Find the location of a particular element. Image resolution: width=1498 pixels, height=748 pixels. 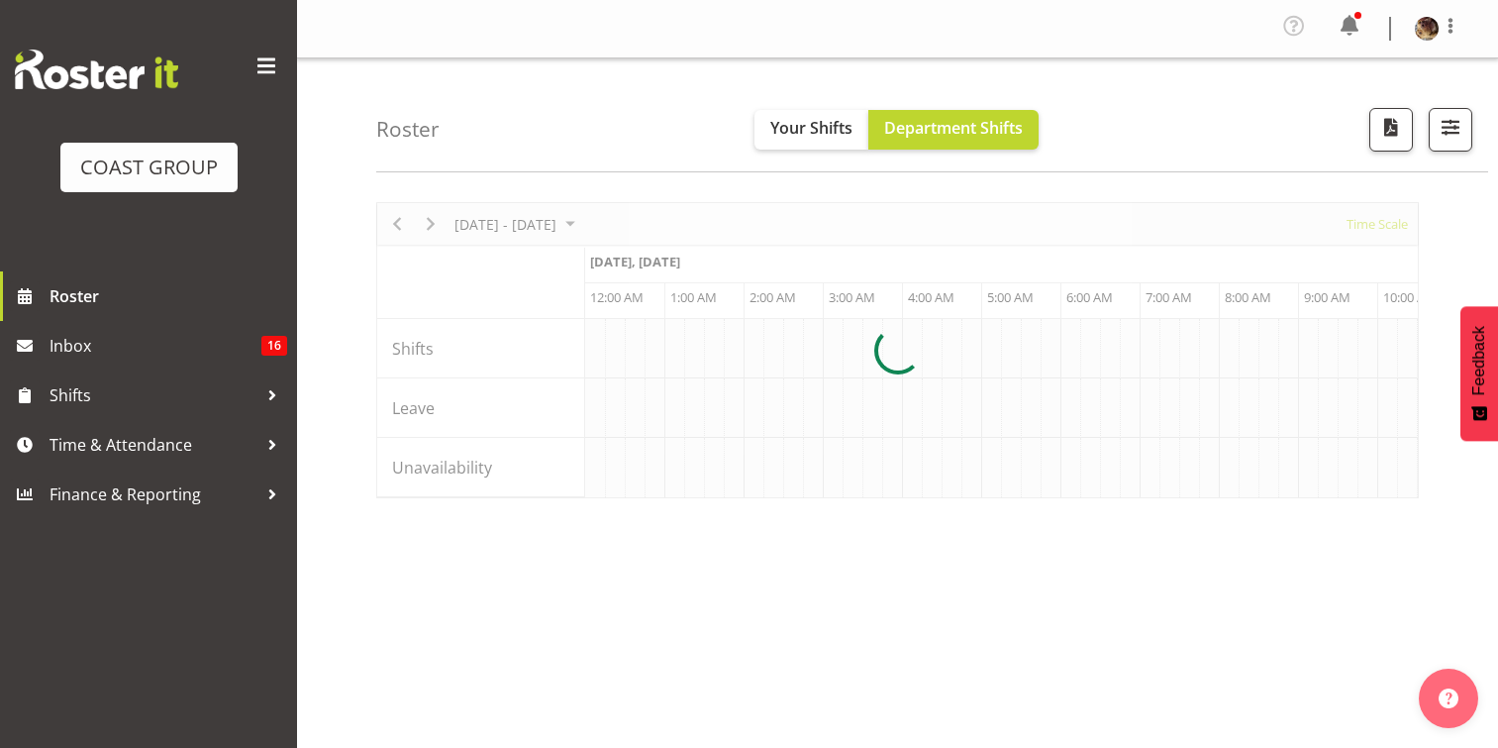

button: Filter Shifts is located at coordinates (1451, 130).